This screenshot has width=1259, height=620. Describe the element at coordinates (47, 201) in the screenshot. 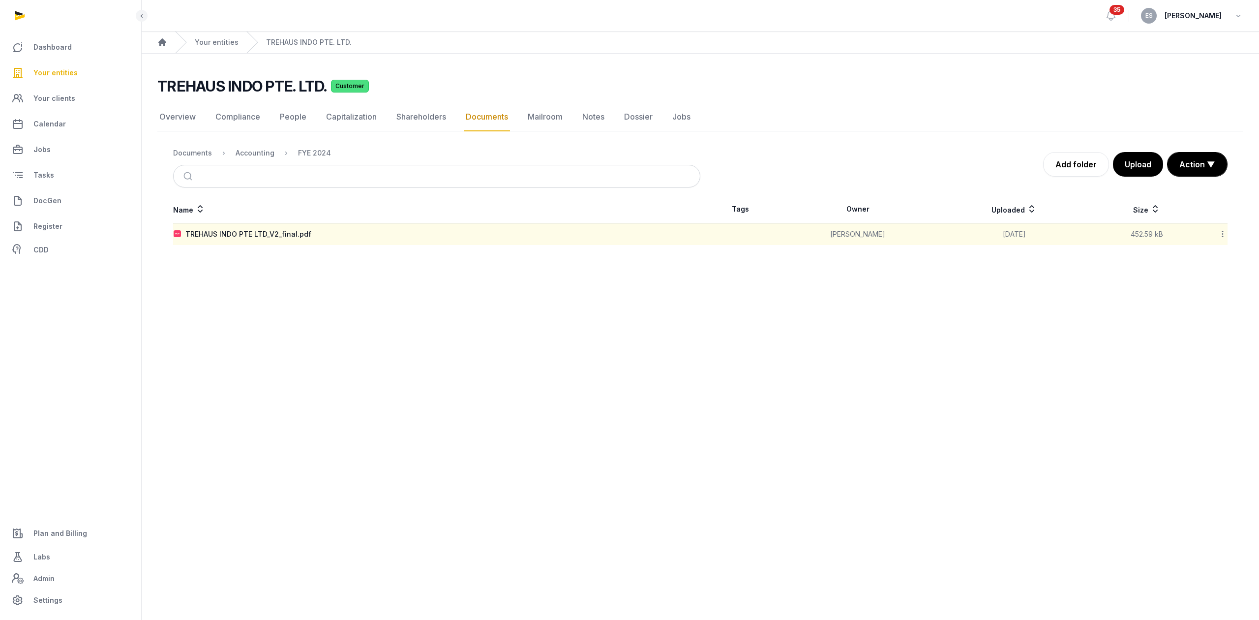

I see `span: DocGen` at that location.